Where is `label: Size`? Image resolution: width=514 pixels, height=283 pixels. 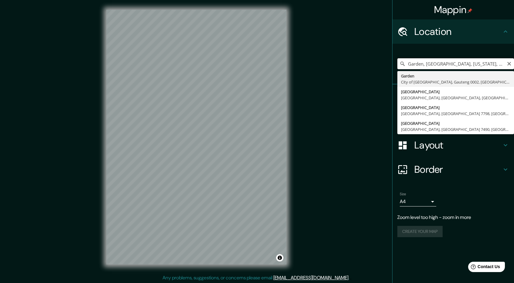
label: Size is located at coordinates (403, 194).